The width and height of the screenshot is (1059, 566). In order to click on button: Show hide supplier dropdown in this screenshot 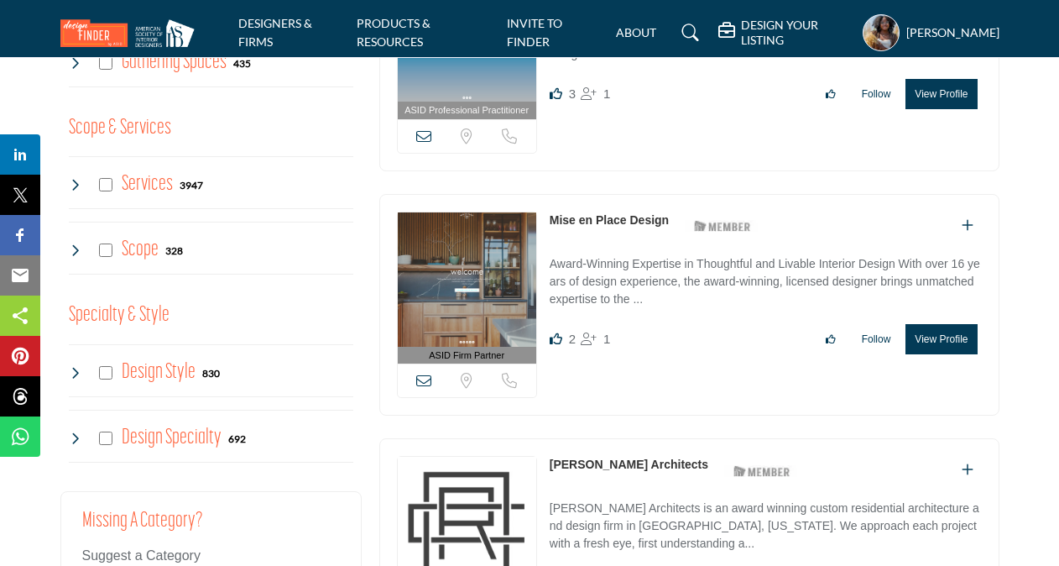, I will do `click(881, 33)`.